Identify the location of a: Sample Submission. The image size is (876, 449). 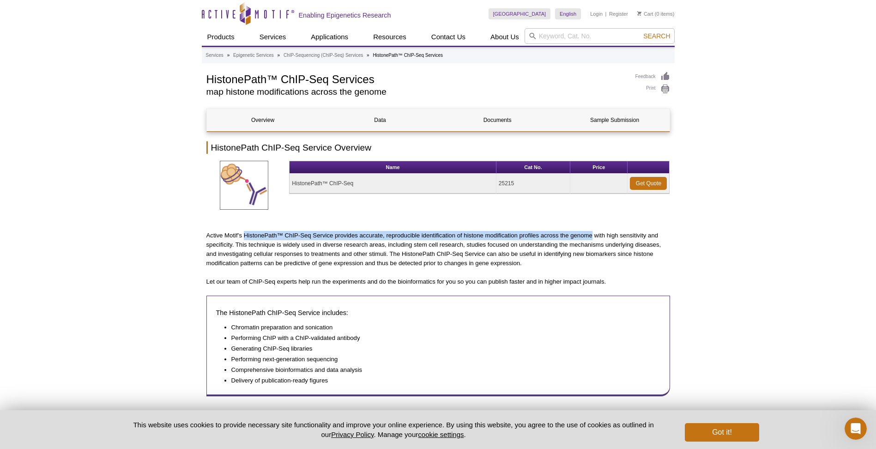
(615, 120).